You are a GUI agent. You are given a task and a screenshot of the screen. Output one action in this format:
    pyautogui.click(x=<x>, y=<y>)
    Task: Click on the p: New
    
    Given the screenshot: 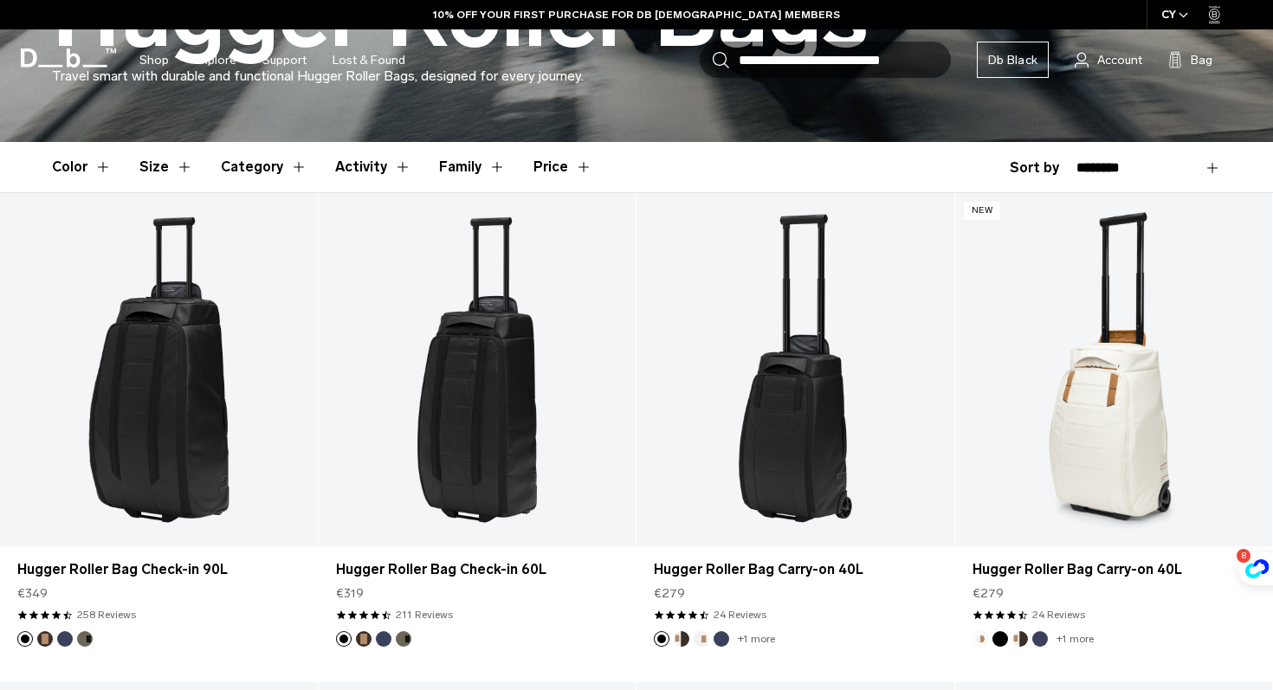 What is the action you would take?
    pyautogui.click(x=982, y=210)
    